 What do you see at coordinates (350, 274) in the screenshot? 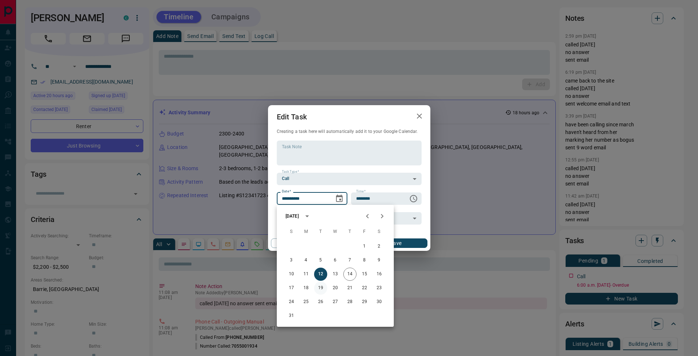
I see `button: 14` at bounding box center [350, 274].